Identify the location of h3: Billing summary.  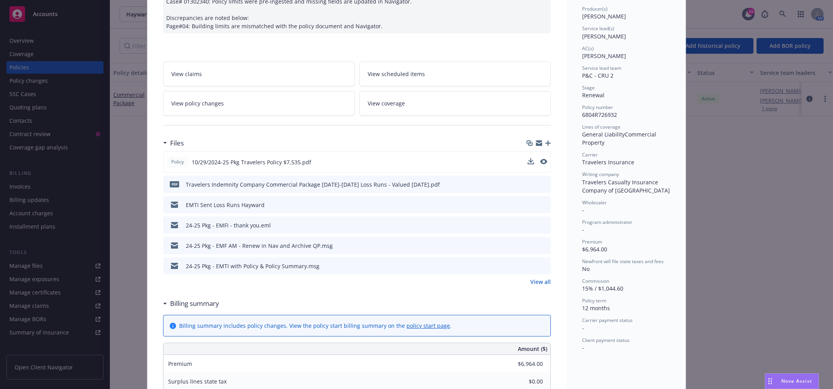
(194, 303).